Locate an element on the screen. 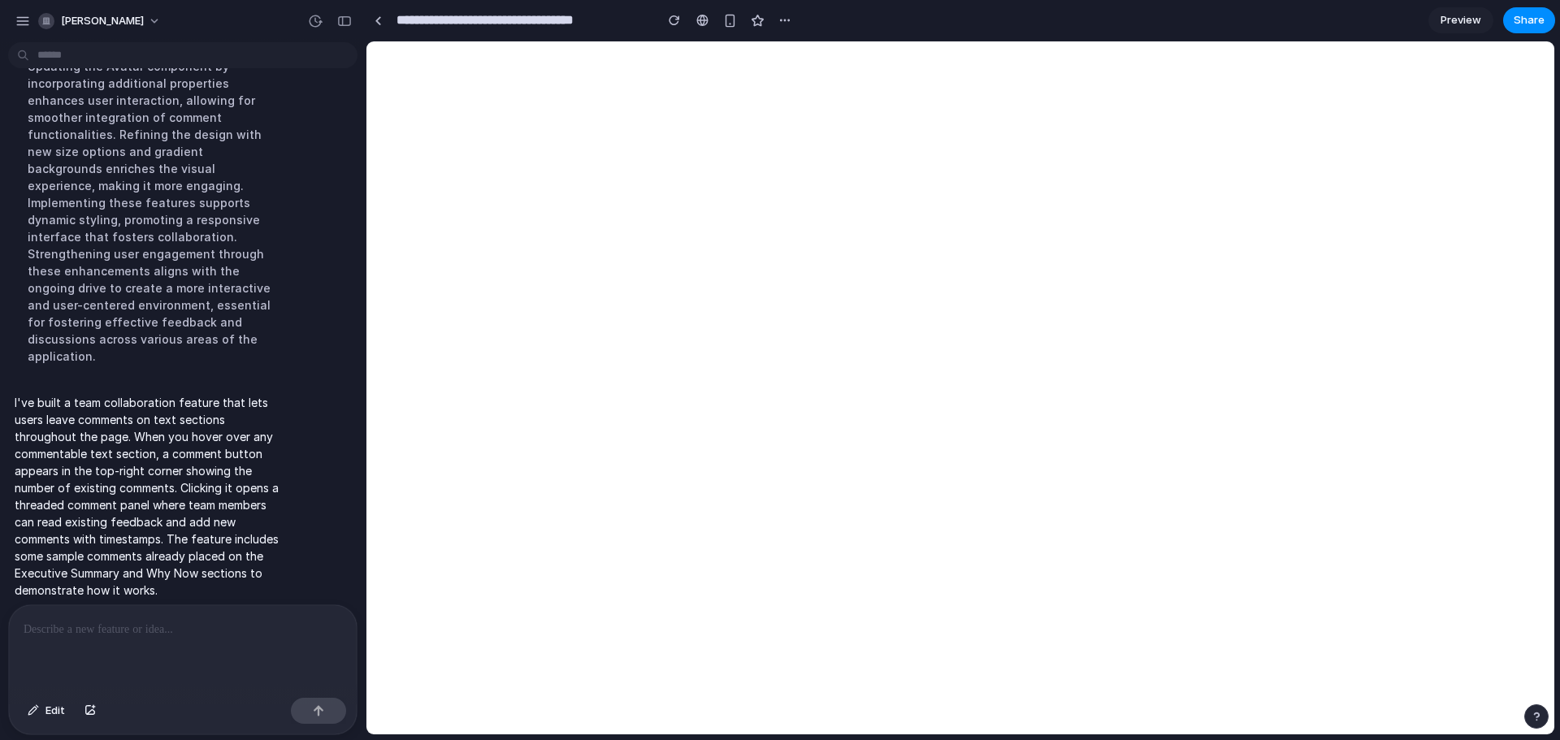  button: Edit is located at coordinates (46, 711).